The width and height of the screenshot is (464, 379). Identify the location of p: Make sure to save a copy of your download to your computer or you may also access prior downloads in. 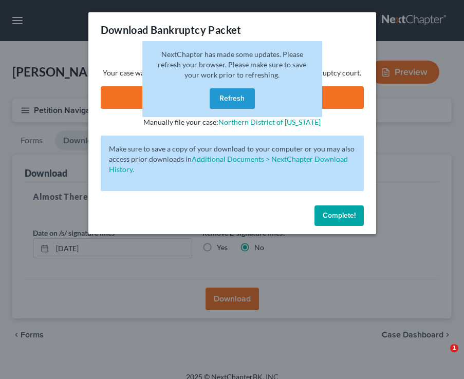
(232, 159).